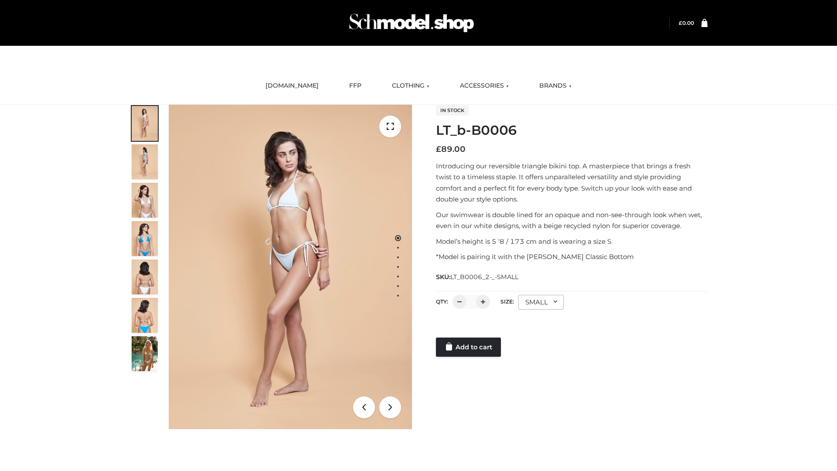 The image size is (837, 471). I want to click on img: Schmodel Admin 964, so click(411, 23).